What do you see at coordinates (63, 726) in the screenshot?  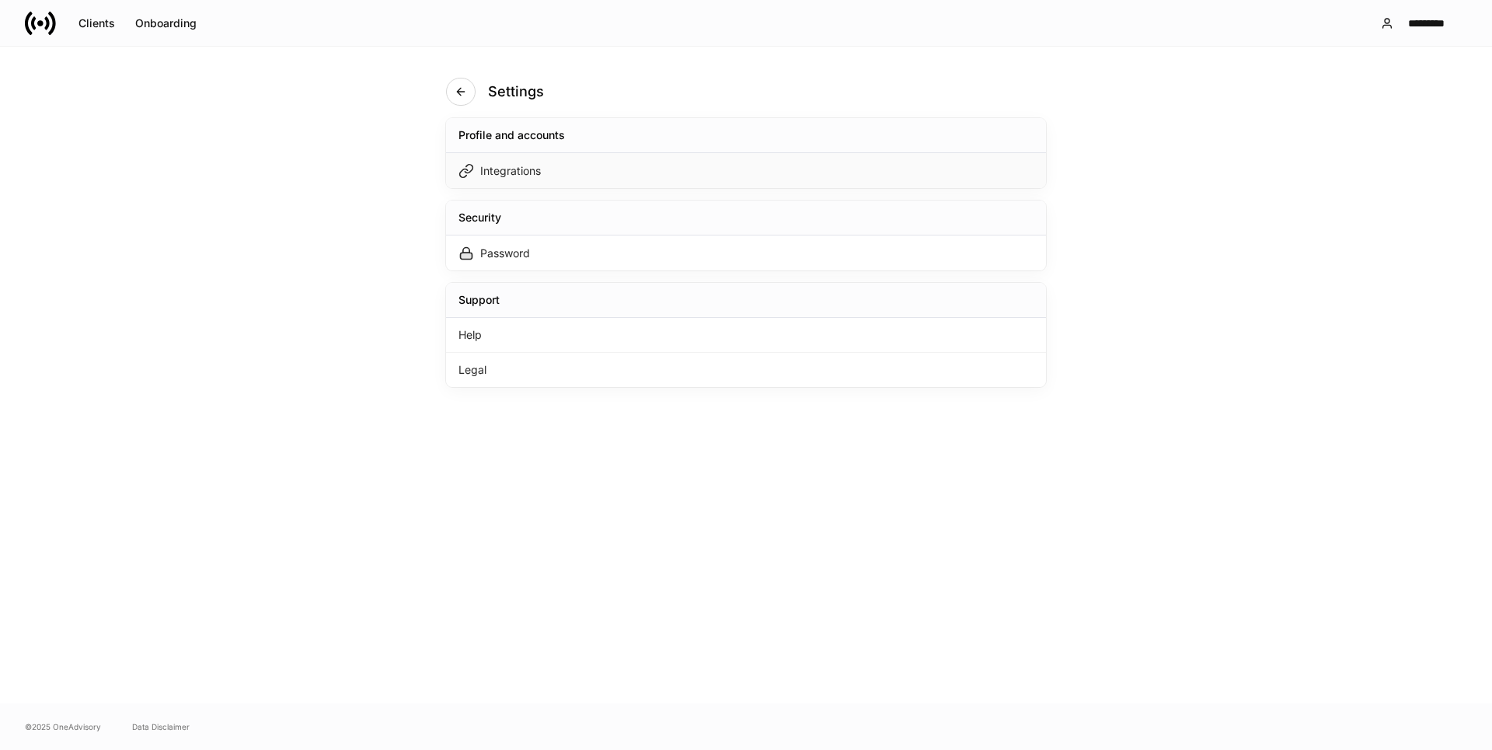 I see `span: © 2025 OneAdvisory` at bounding box center [63, 726].